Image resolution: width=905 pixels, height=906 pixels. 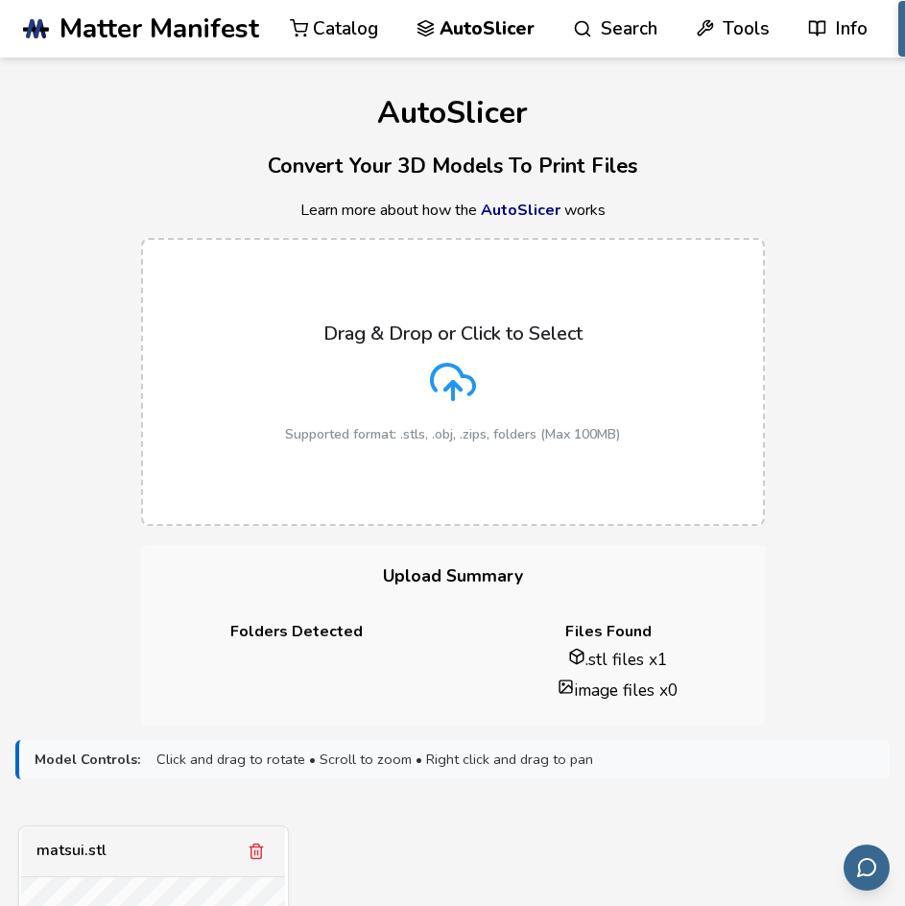 What do you see at coordinates (618, 659) in the screenshot?
I see `li: .stl files x 1` at bounding box center [618, 659].